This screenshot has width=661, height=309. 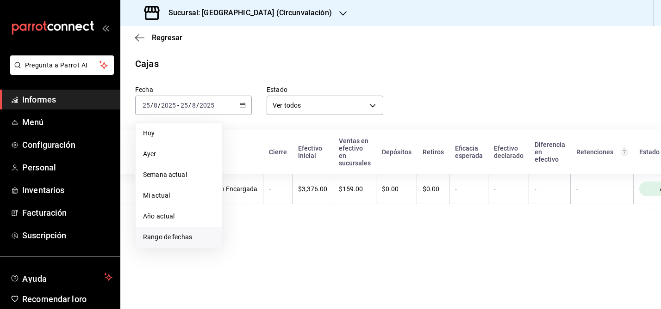 What do you see at coordinates (469, 152) in the screenshot?
I see `font: Eficacia esperada` at bounding box center [469, 152].